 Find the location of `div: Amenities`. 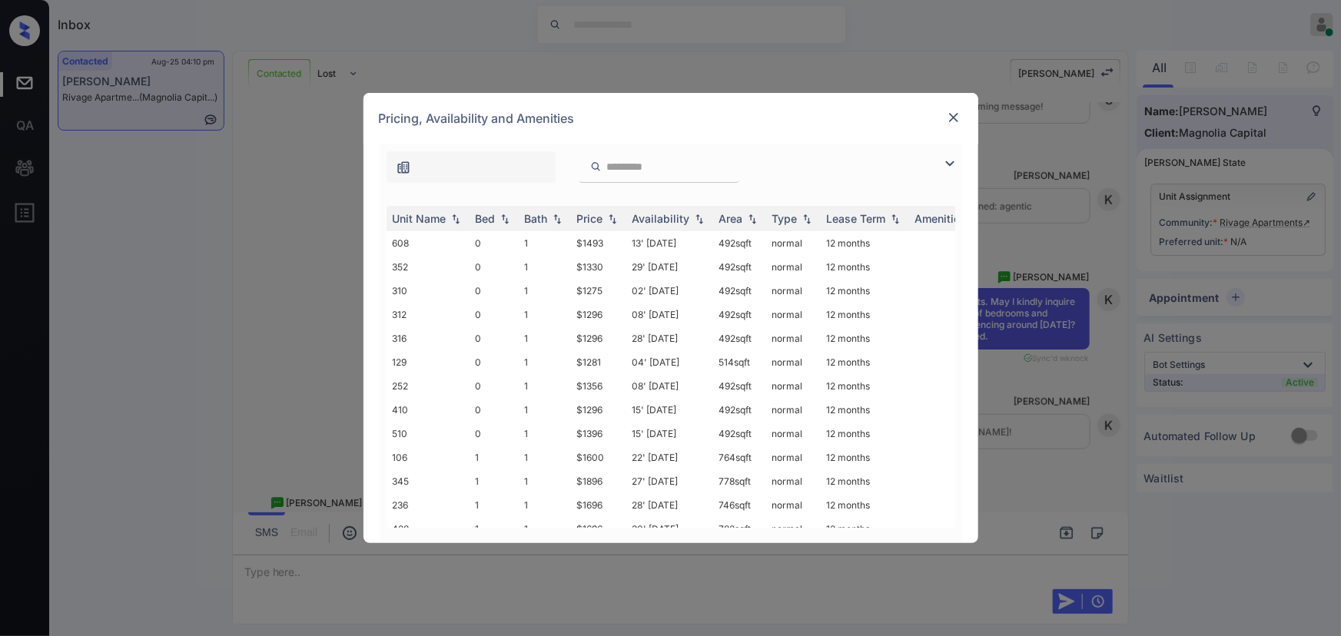

div: Amenities is located at coordinates (940, 218).